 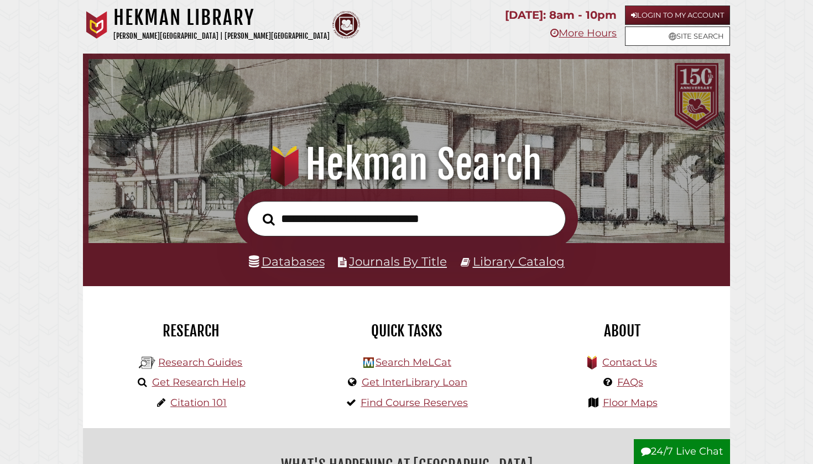 I want to click on a: Get InterLibrary Loan, so click(x=414, y=383).